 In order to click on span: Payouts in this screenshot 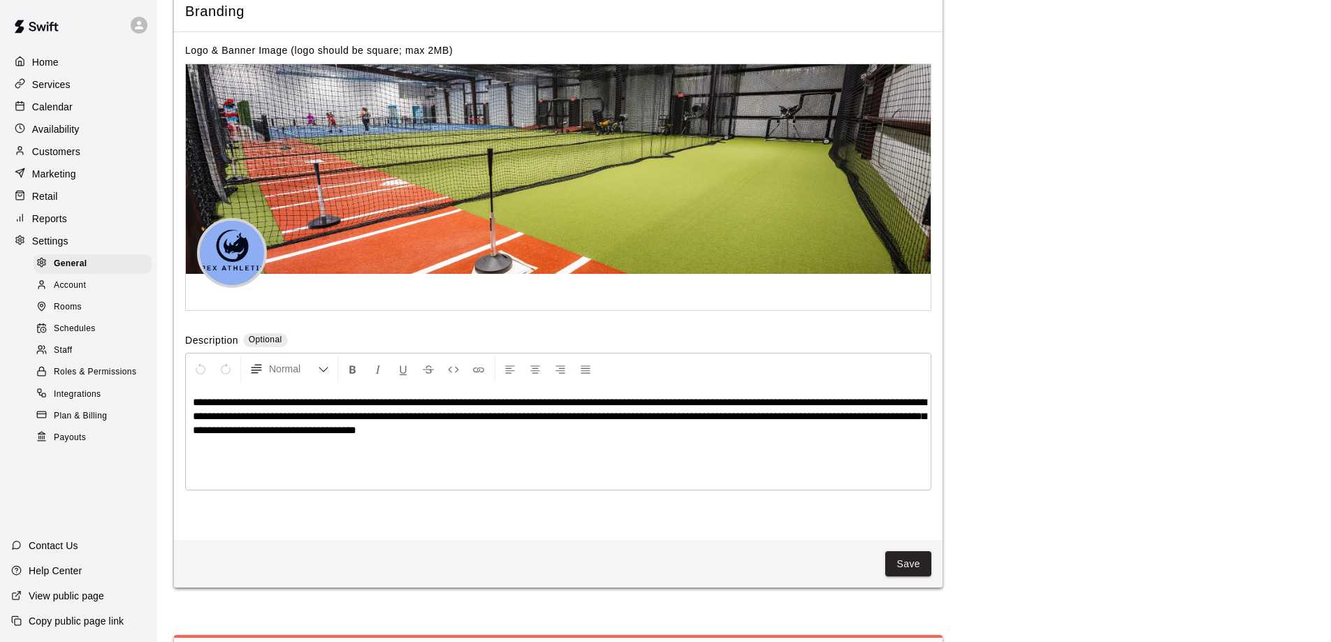, I will do `click(70, 438)`.